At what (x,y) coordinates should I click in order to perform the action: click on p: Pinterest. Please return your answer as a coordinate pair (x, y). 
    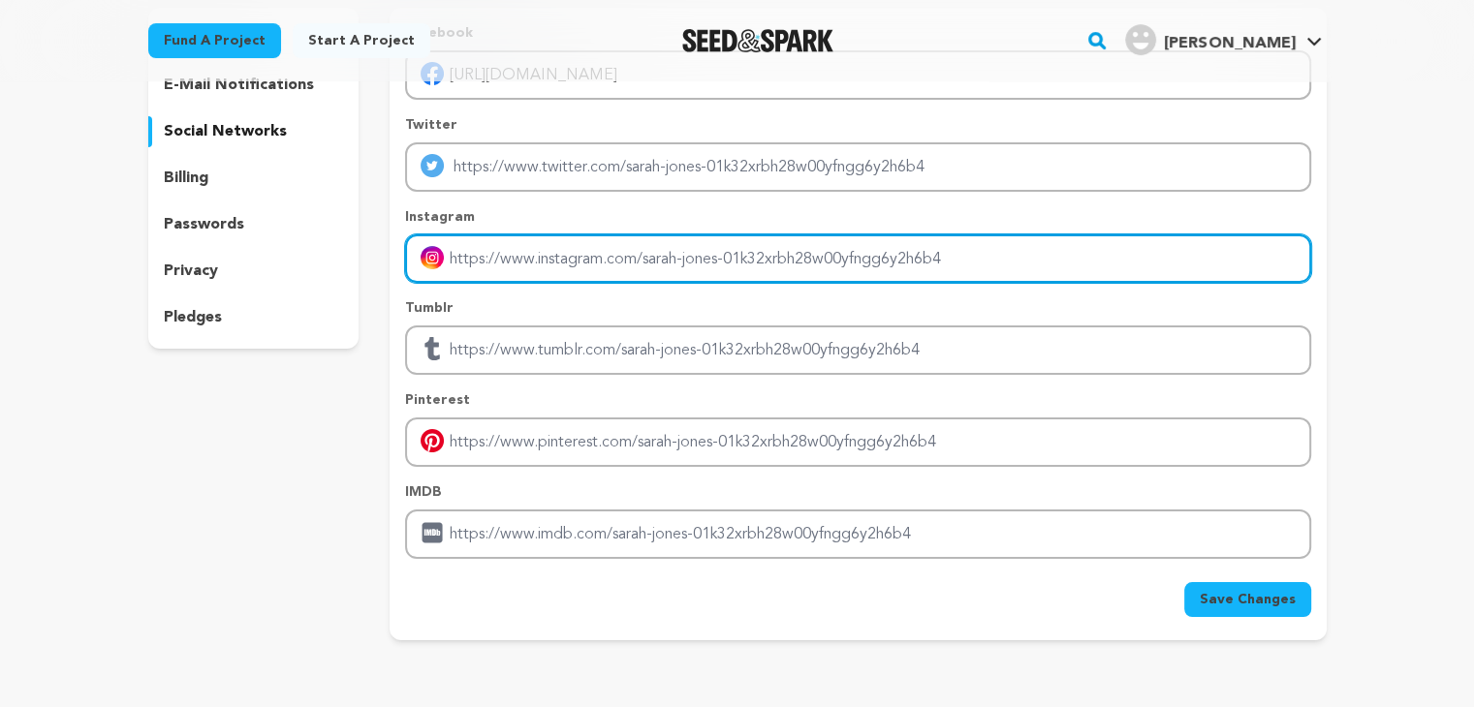
    Looking at the image, I should click on (858, 400).